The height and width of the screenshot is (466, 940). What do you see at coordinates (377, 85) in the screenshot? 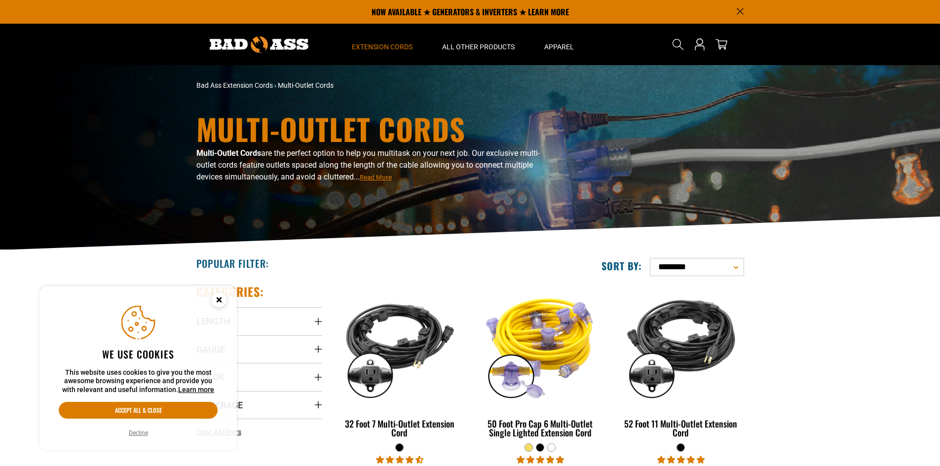
I see `nav: breadcrumbs` at bounding box center [377, 85].